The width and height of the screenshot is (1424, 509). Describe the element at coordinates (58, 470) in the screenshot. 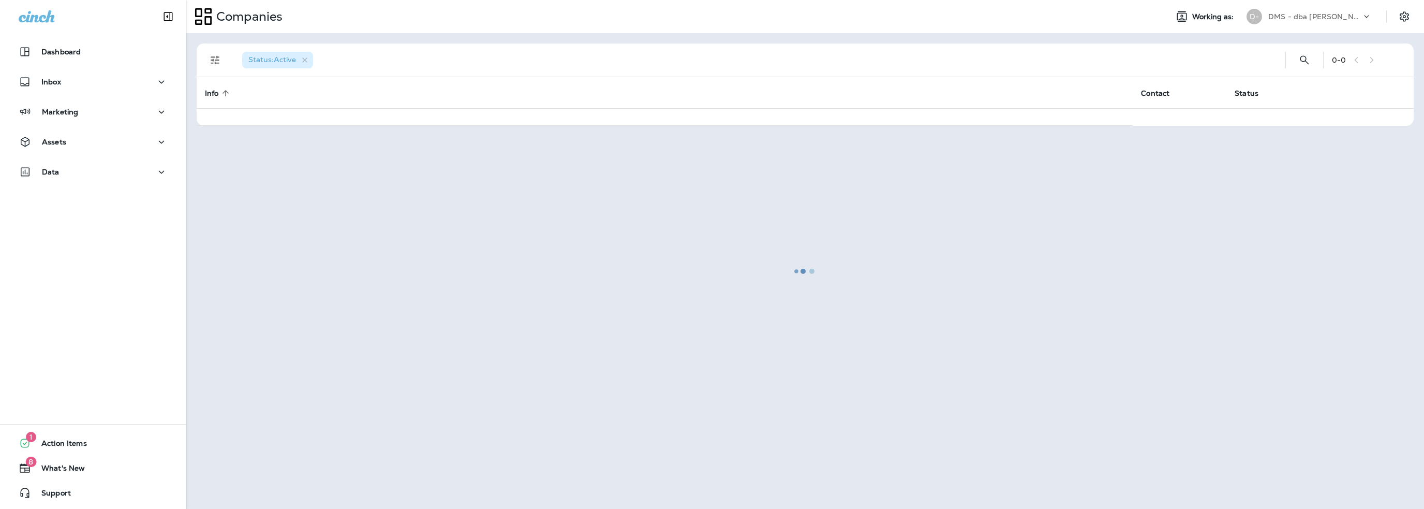

I see `span: What's New` at that location.